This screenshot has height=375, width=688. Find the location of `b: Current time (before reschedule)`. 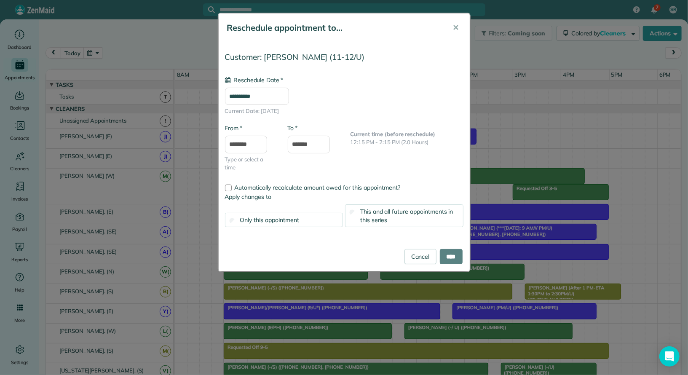

b: Current time (before reschedule) is located at coordinates (393, 134).